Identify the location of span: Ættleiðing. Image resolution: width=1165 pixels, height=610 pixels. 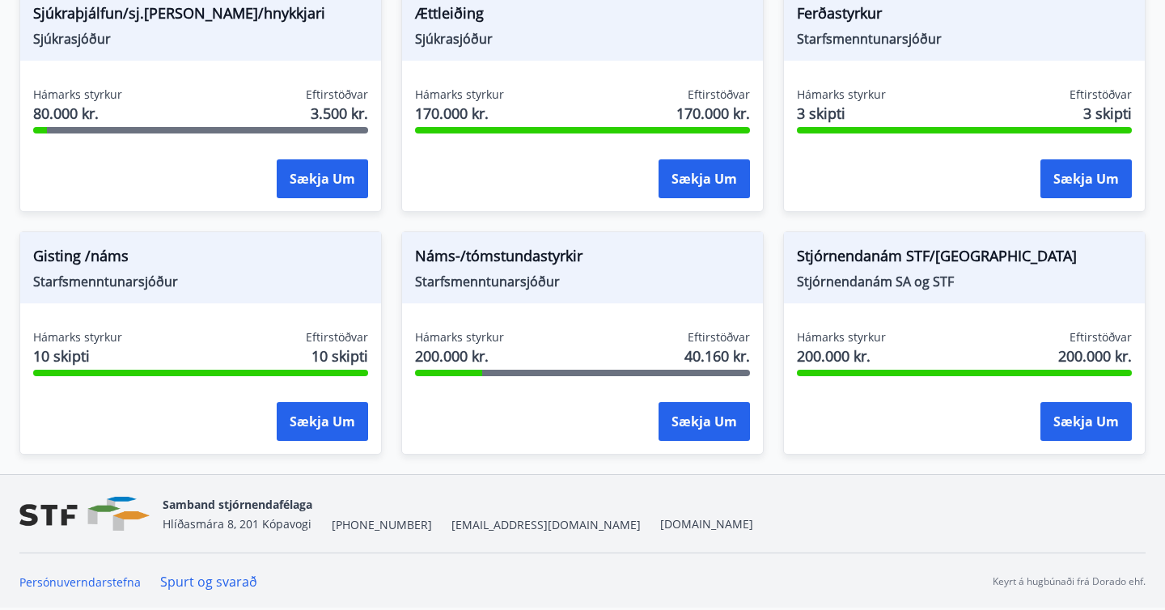
(583, 16).